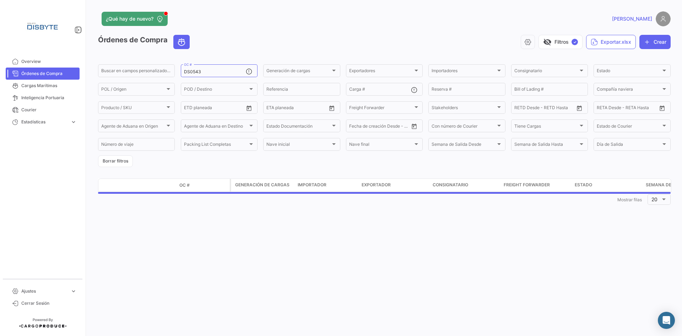 Image resolution: width=682 pixels, height=336 pixels. What do you see at coordinates (629, 127) in the screenshot?
I see `span: Estado de Courier` at bounding box center [629, 127].